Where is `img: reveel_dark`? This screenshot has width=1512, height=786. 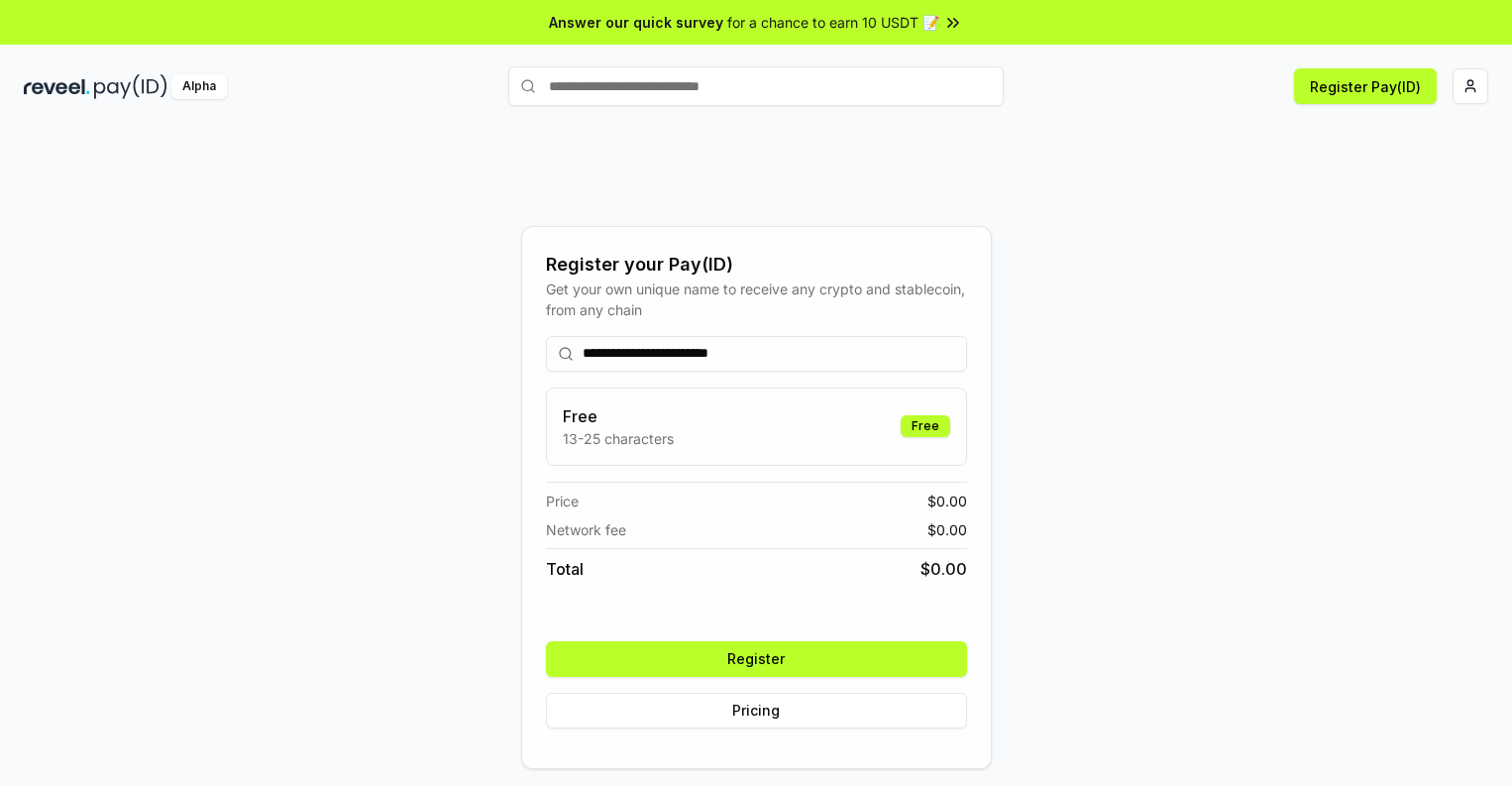 img: reveel_dark is located at coordinates (57, 86).